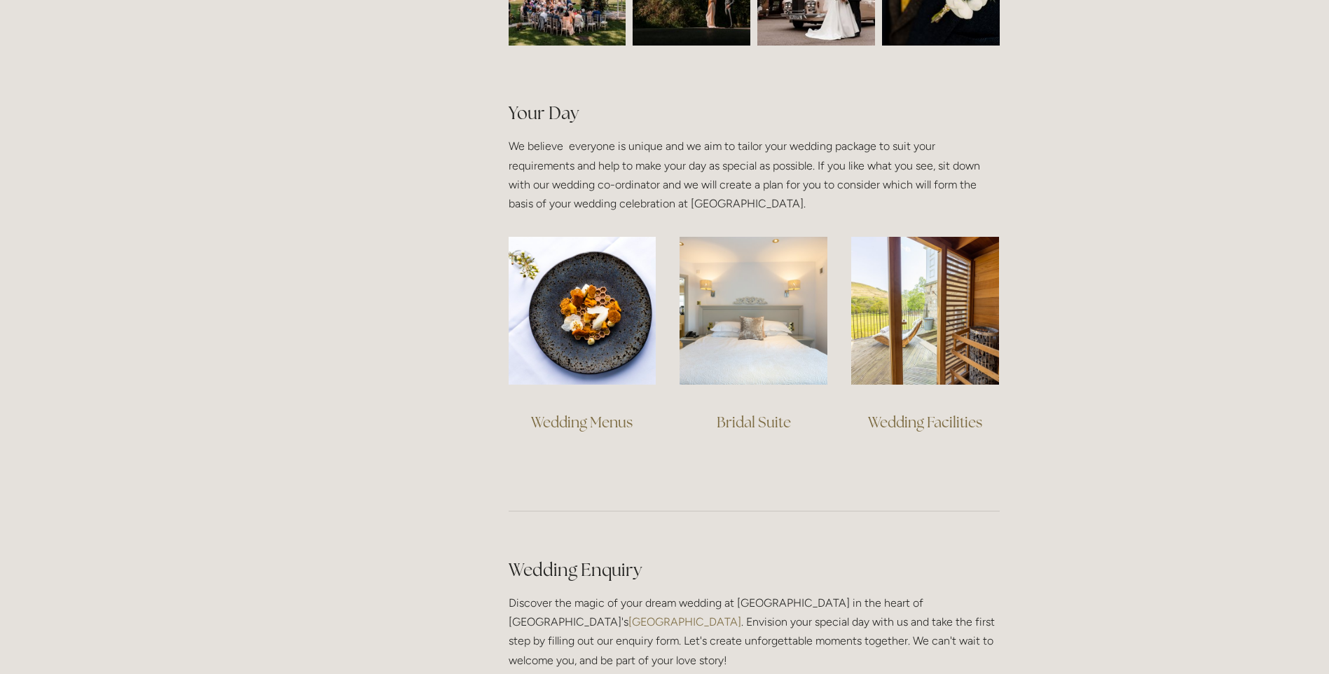  I want to click on img: High Gastronomy Dessert Dish - Losehill House Hotel & Spa, so click(582, 310).